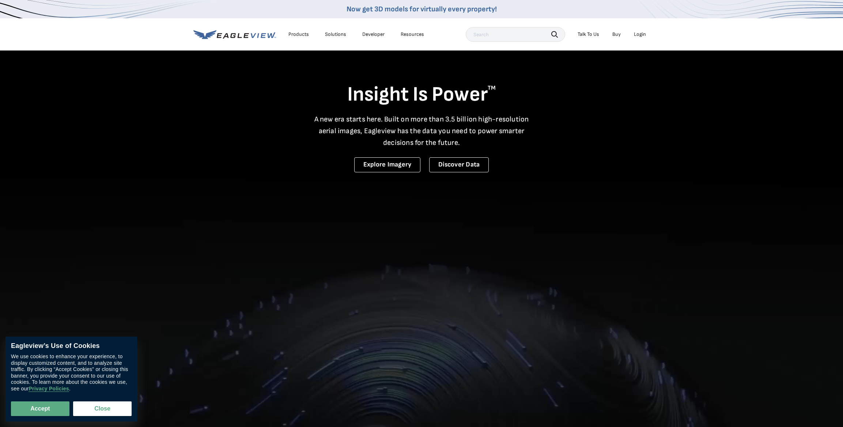 This screenshot has width=843, height=427. Describe the element at coordinates (71, 372) in the screenshot. I see `div: We use cookies to enhance your experience, to display customized content, and to analyze site tra...` at that location.